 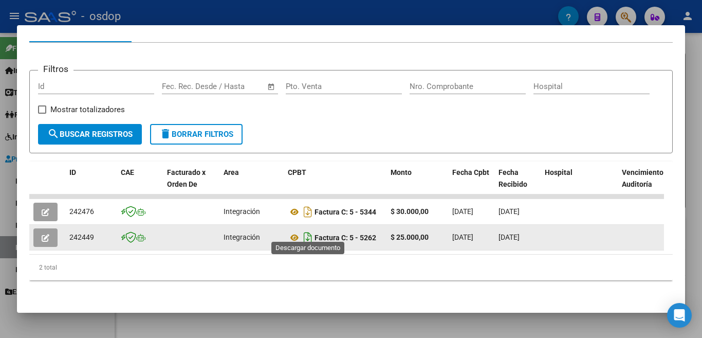 What do you see at coordinates (335, 184) in the screenshot?
I see `datatable-header-cell: CPBT` at bounding box center [335, 184].